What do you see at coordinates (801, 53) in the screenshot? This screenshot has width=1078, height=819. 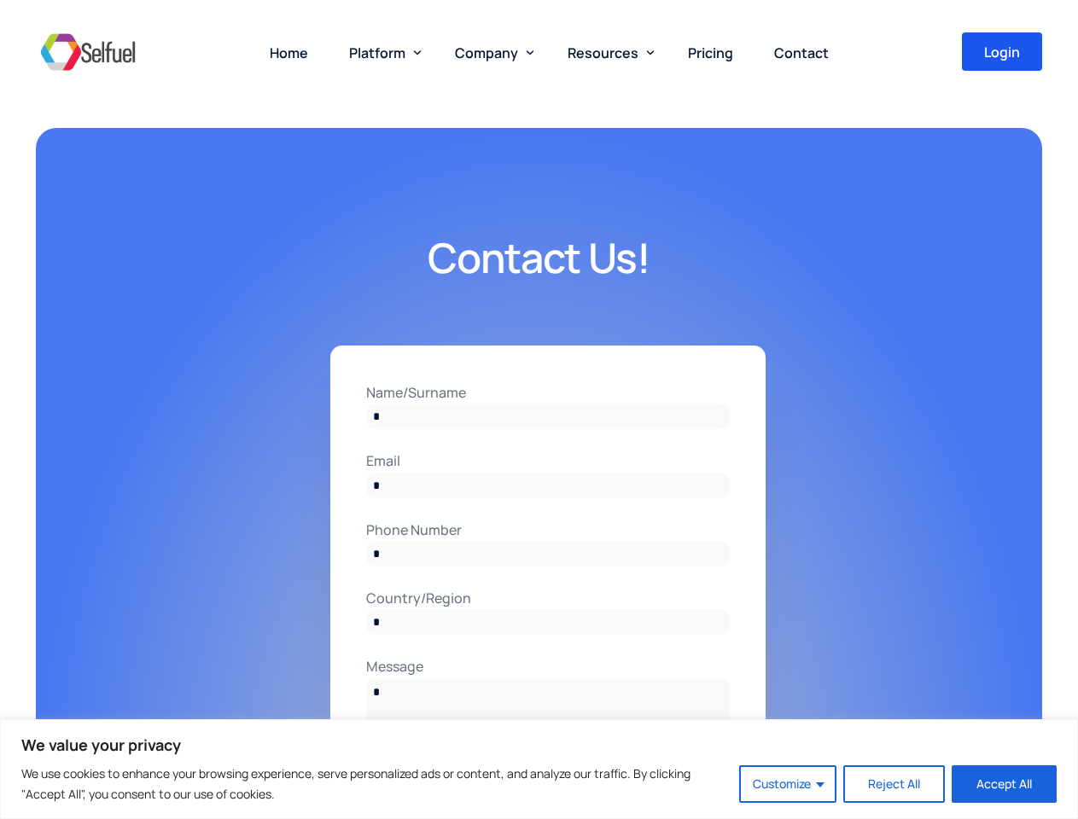 I see `span: Contact` at bounding box center [801, 53].